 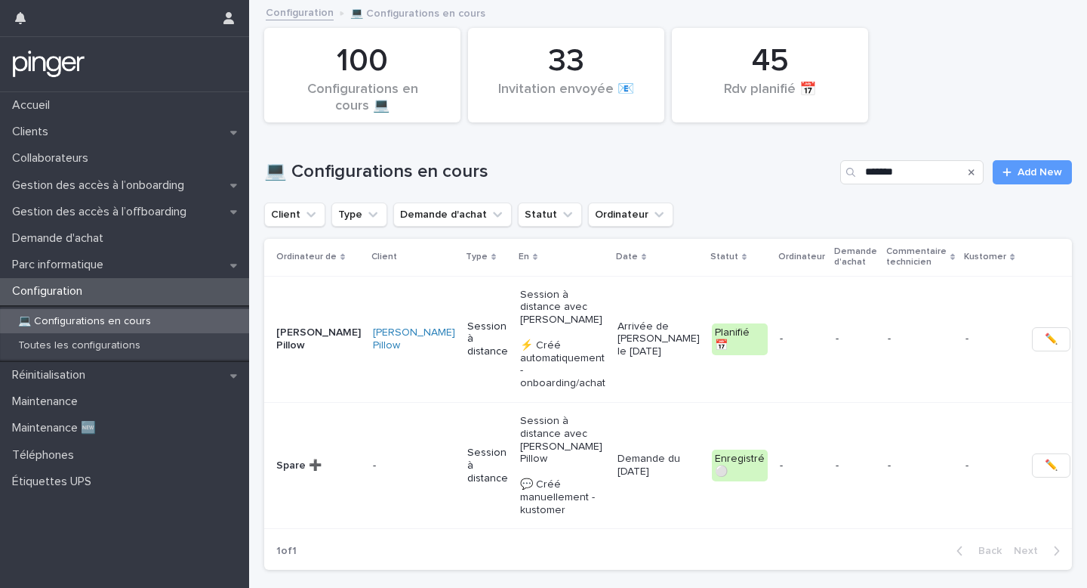 I want to click on a: Configuration, so click(x=300, y=11).